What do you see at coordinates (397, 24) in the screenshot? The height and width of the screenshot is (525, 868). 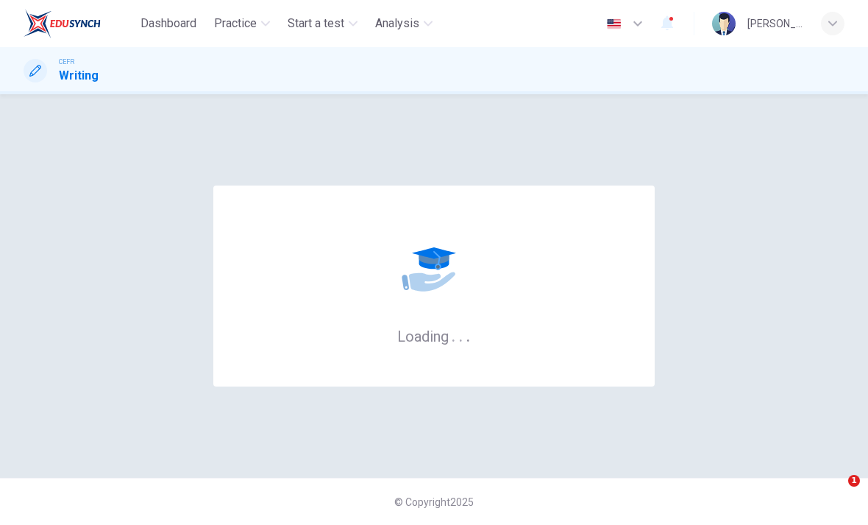 I see `span: Analysis` at bounding box center [397, 24].